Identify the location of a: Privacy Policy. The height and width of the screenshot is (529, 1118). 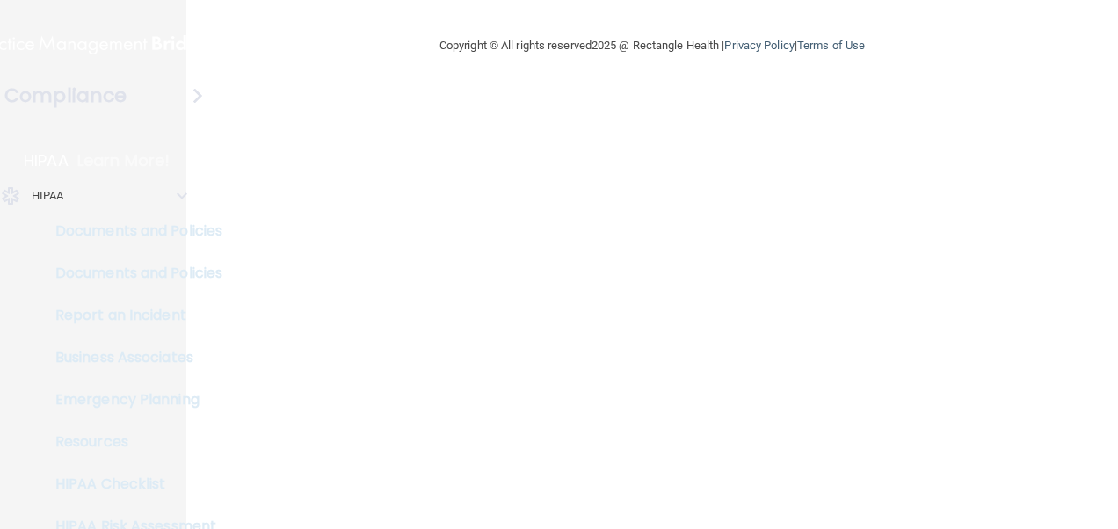
(759, 45).